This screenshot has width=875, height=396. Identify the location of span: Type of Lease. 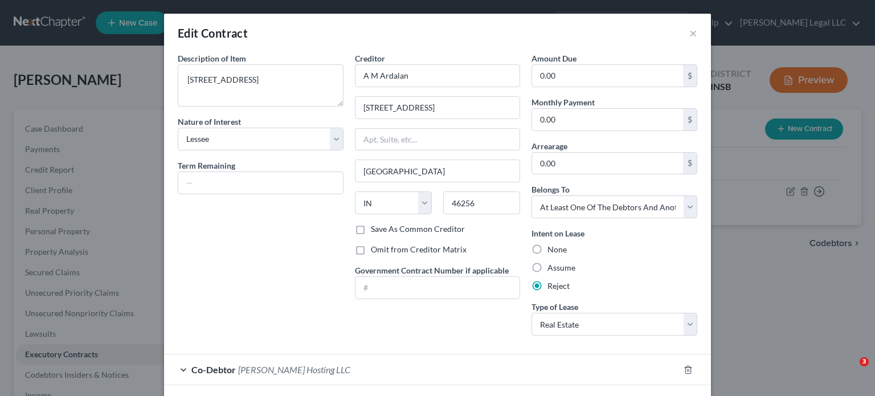
(555, 306).